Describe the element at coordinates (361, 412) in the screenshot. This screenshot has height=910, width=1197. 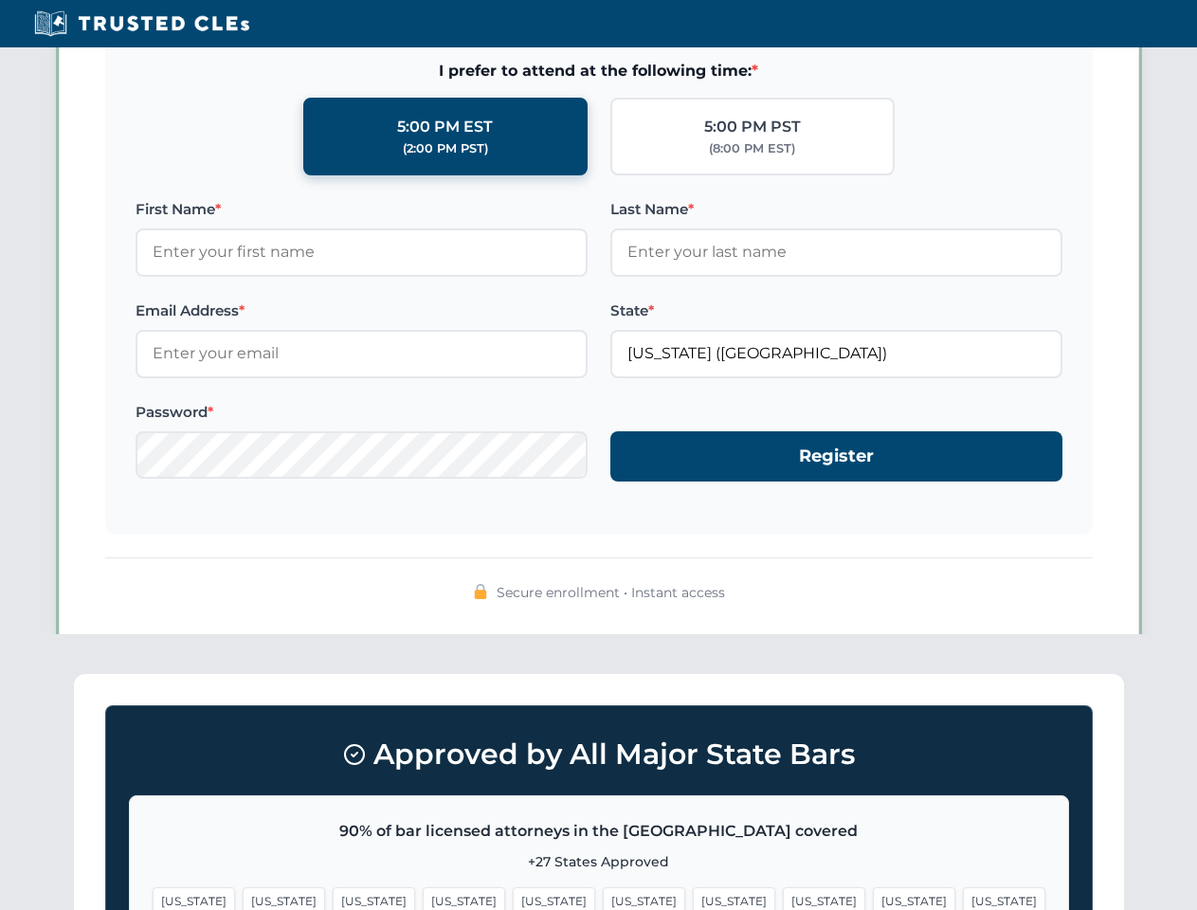
I see `label: Password` at that location.